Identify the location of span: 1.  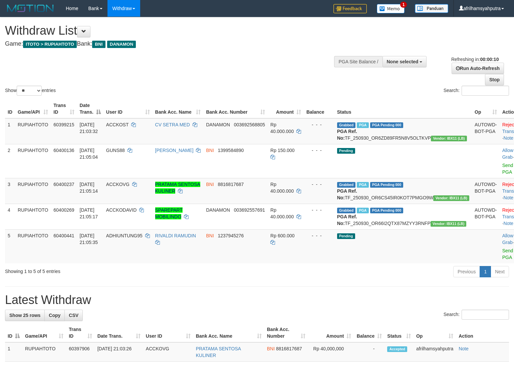
(403, 5).